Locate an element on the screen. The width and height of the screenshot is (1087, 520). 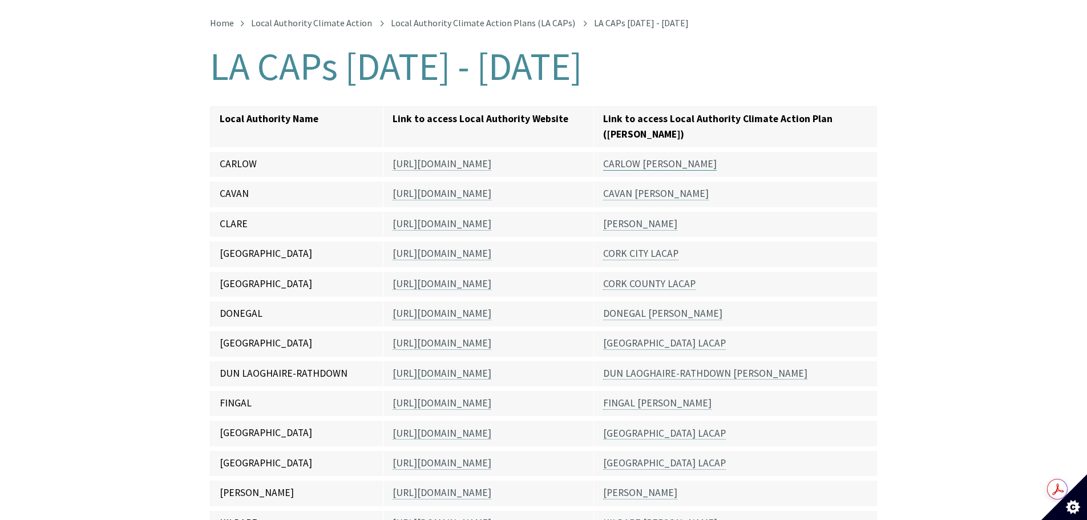
button: Set cookie preferences is located at coordinates (1064, 497).